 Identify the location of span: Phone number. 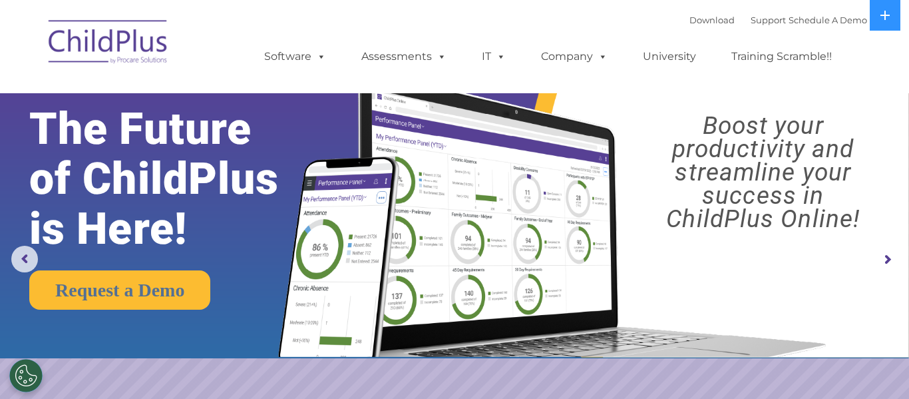
(213, 147).